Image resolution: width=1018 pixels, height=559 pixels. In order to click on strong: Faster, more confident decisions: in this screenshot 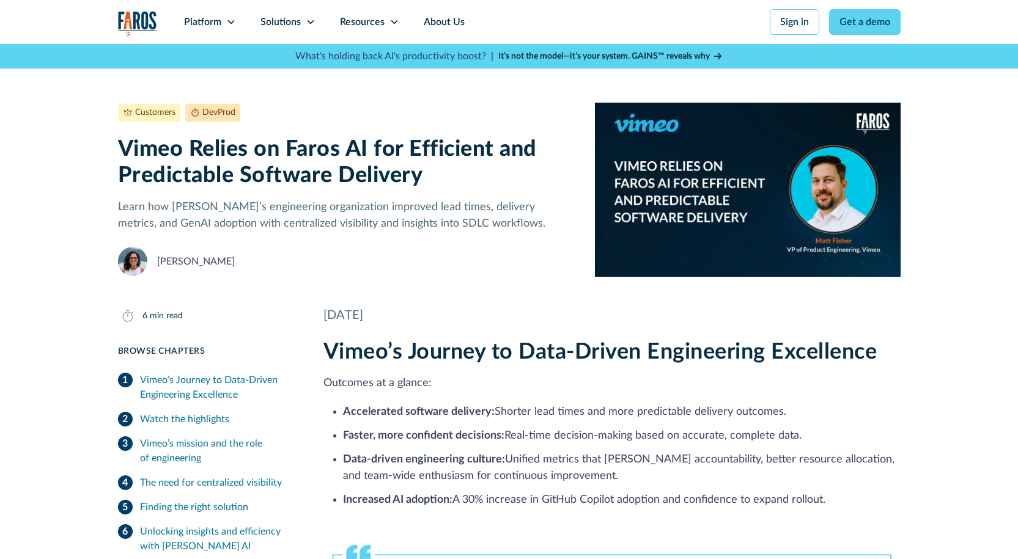, I will do `click(424, 436)`.